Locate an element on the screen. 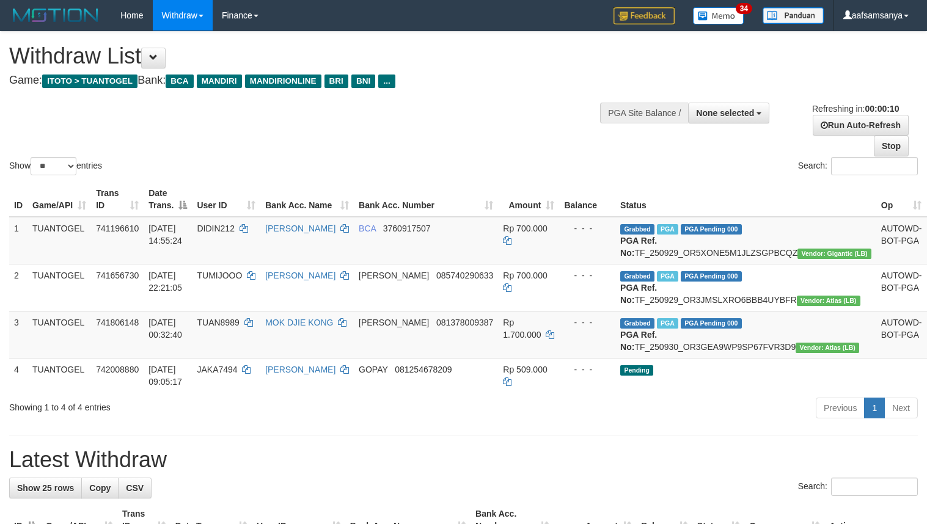 The height and width of the screenshot is (524, 927). span: Copy is located at coordinates (100, 488).